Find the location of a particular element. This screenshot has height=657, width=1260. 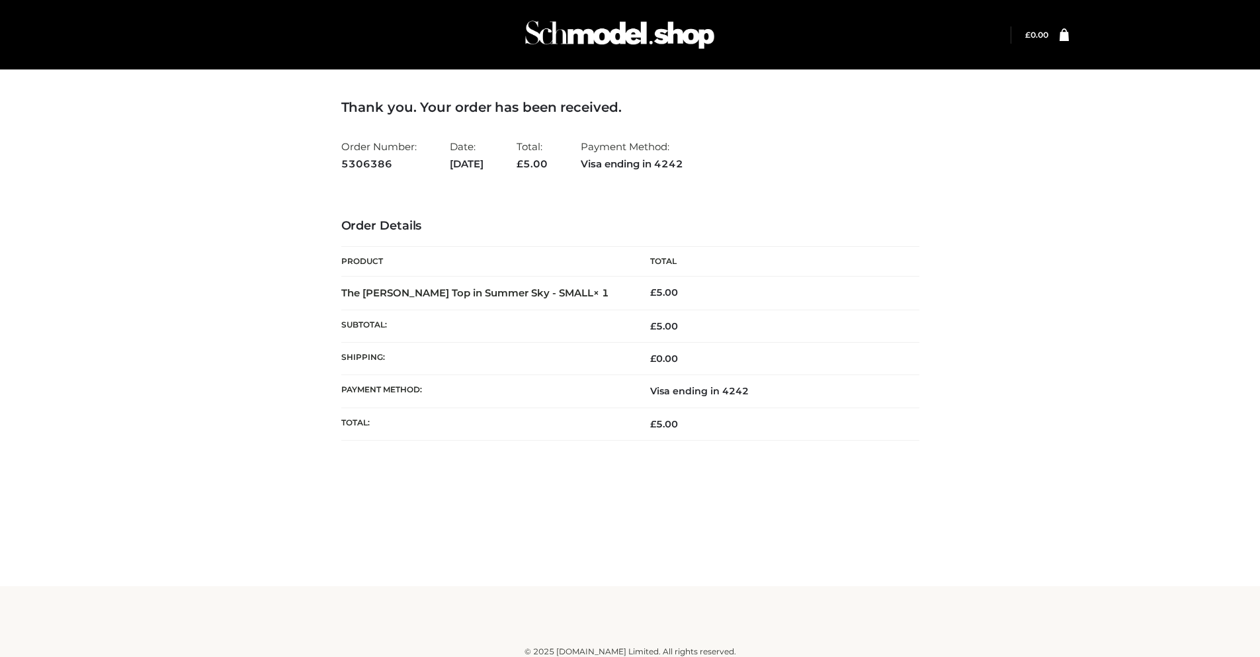

th: Shipping: is located at coordinates (486, 359).